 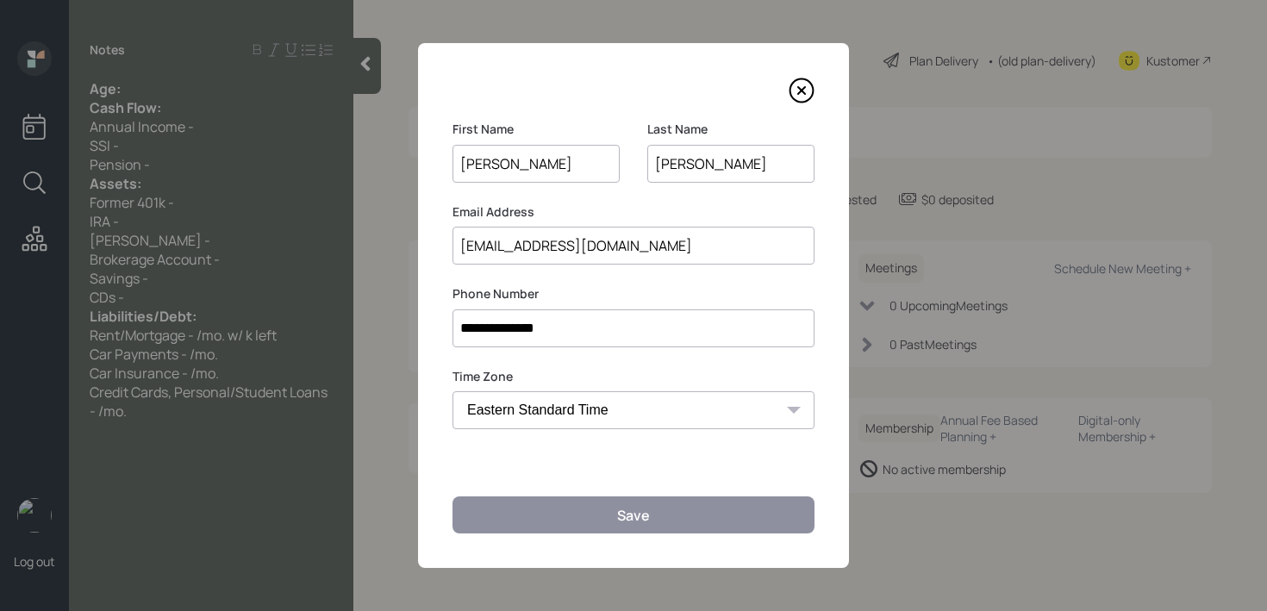 I want to click on label: First Name, so click(x=536, y=129).